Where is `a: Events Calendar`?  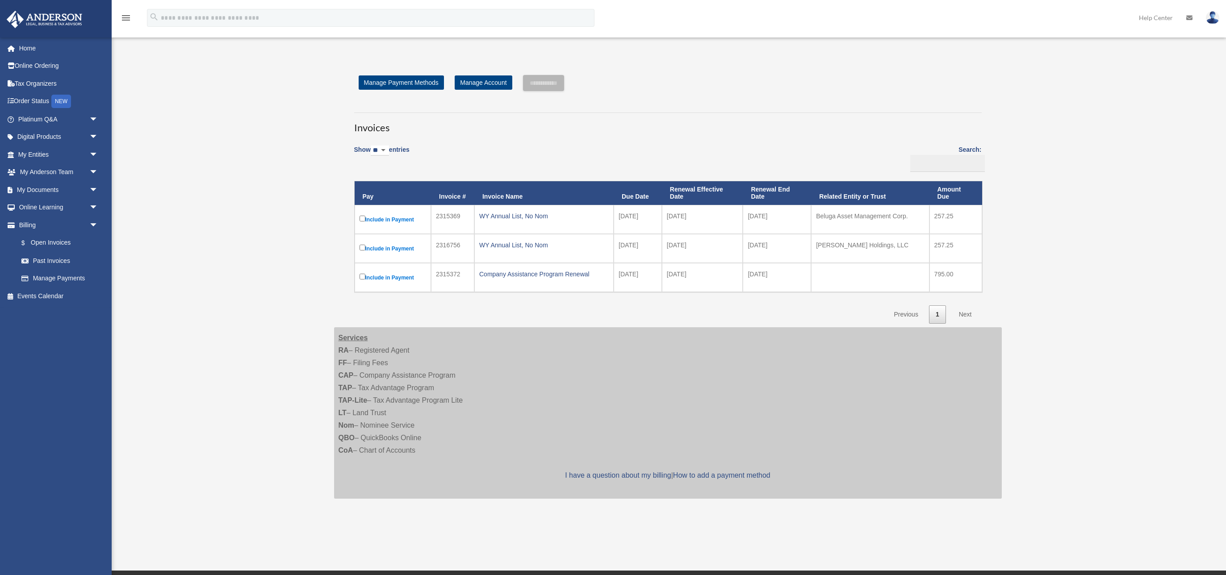 a: Events Calendar is located at coordinates (59, 296).